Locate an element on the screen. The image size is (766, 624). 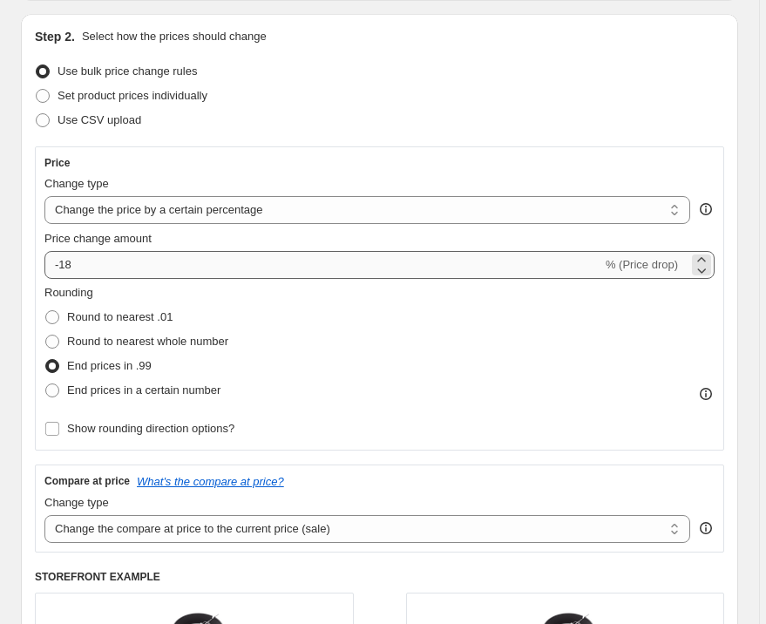
i: What's the compare at price? is located at coordinates (210, 481).